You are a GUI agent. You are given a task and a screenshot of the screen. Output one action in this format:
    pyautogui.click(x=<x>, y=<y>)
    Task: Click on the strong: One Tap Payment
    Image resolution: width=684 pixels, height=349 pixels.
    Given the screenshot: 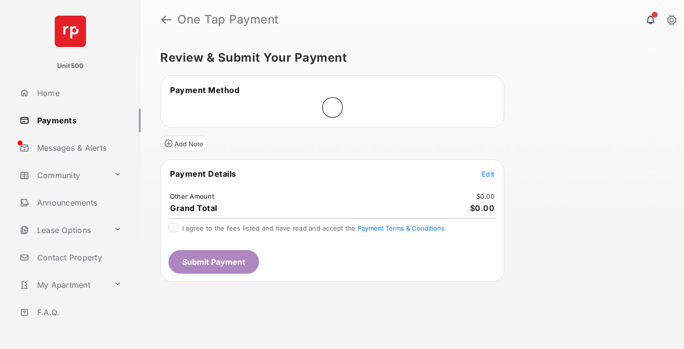 What is the action you would take?
    pyautogui.click(x=228, y=20)
    